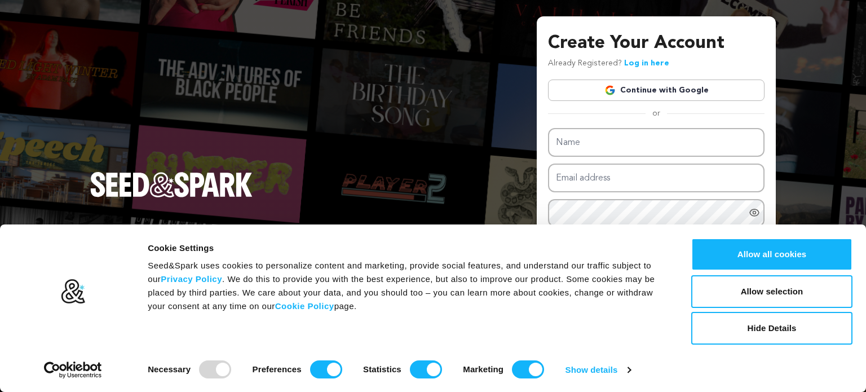 Image resolution: width=866 pixels, height=392 pixels. What do you see at coordinates (755, 213) in the screenshot?
I see `a: Show password as plain text. Warning: this will display your password on the screen.` at bounding box center [755, 213].